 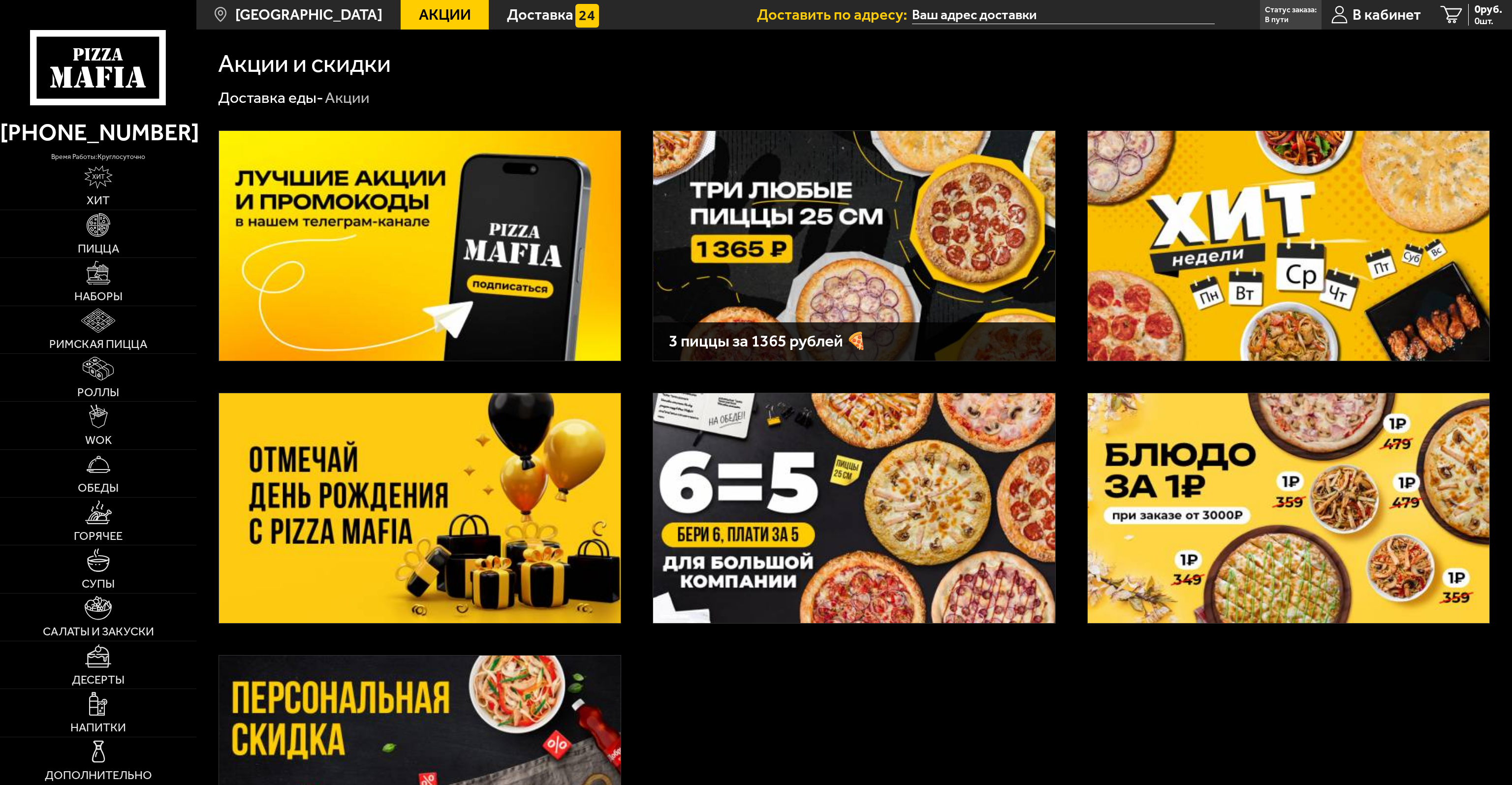 What do you see at coordinates (854, 246) in the screenshot?
I see `a: 3 пиццы за 1365 рублей 🍕` at bounding box center [854, 246].